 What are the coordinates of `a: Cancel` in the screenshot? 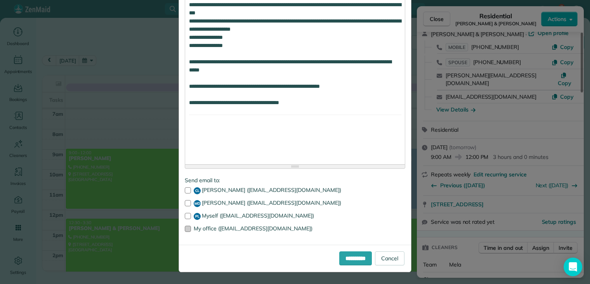 It's located at (390, 258).